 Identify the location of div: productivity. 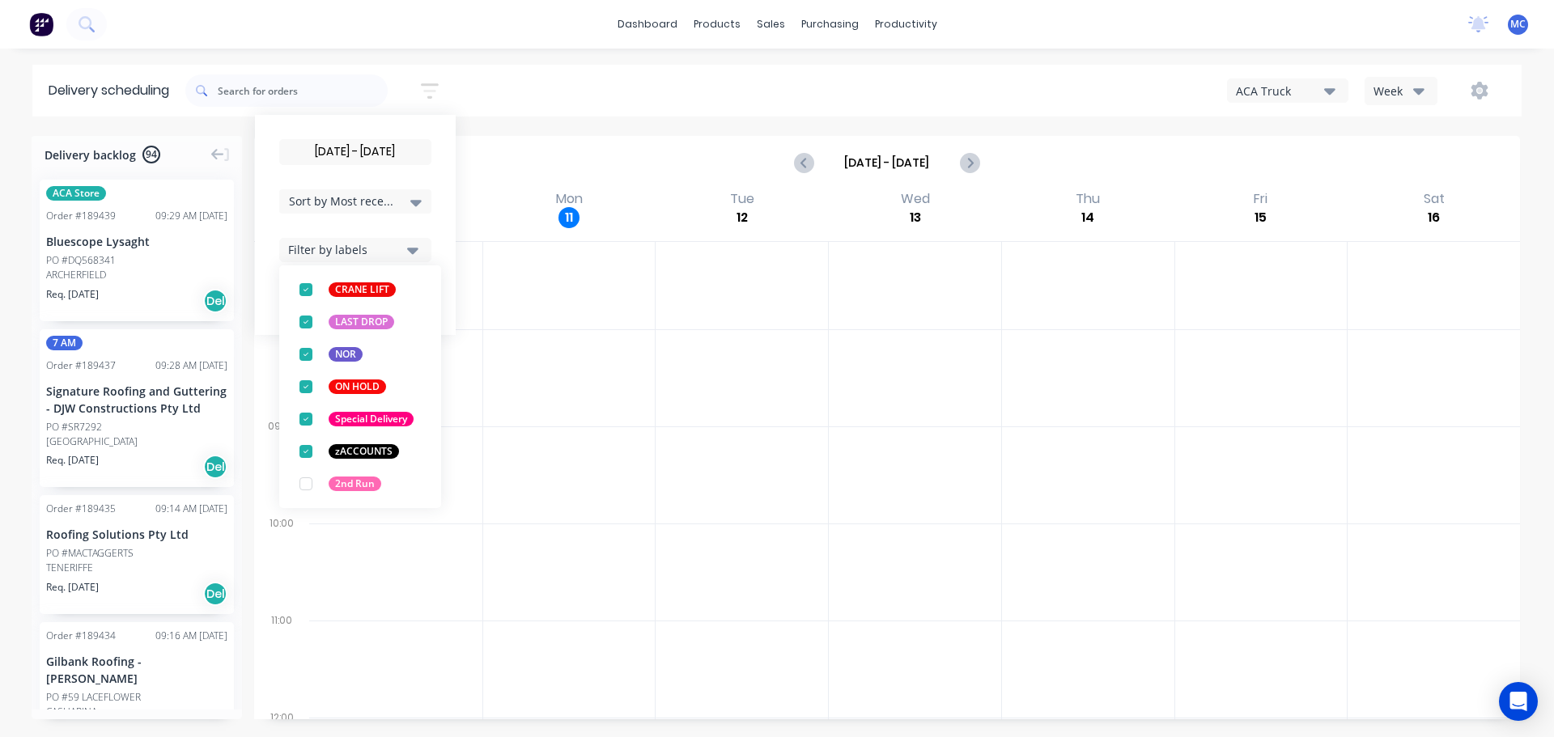
(906, 24).